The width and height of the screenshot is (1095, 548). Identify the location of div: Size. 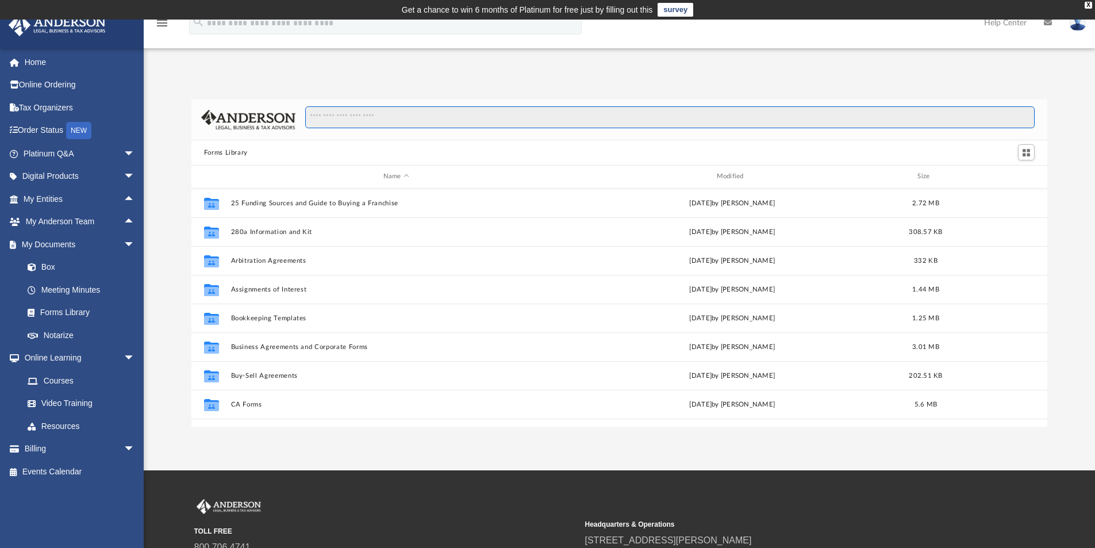
(926, 176).